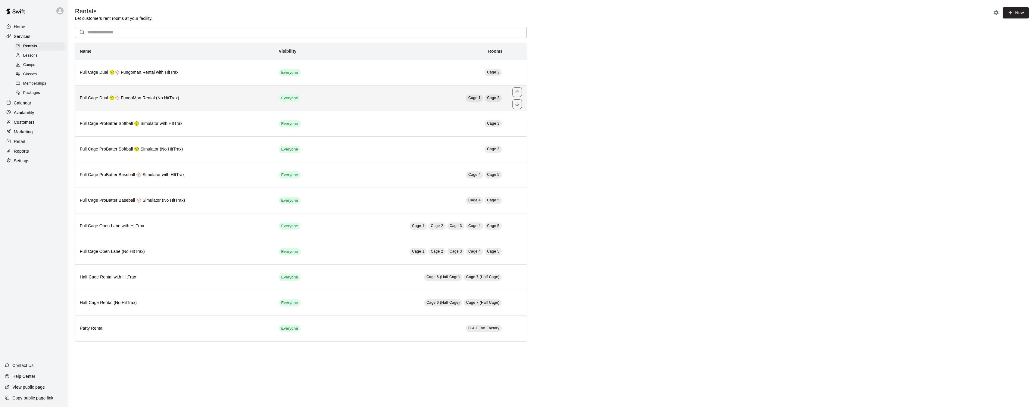 Image resolution: width=1036 pixels, height=407 pixels. Describe the element at coordinates (34, 36) in the screenshot. I see `div: Services` at that location.